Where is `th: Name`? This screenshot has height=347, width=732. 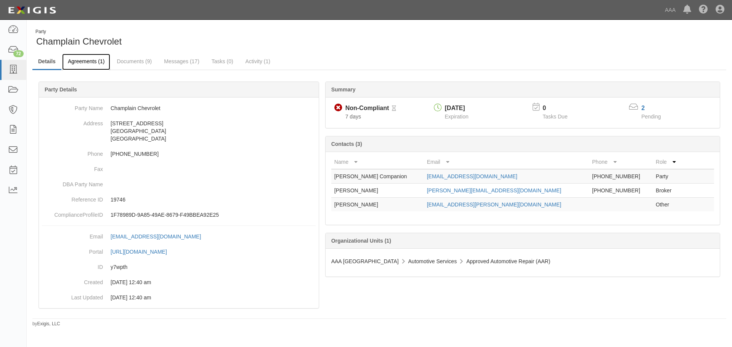
th: Name is located at coordinates (377, 162).